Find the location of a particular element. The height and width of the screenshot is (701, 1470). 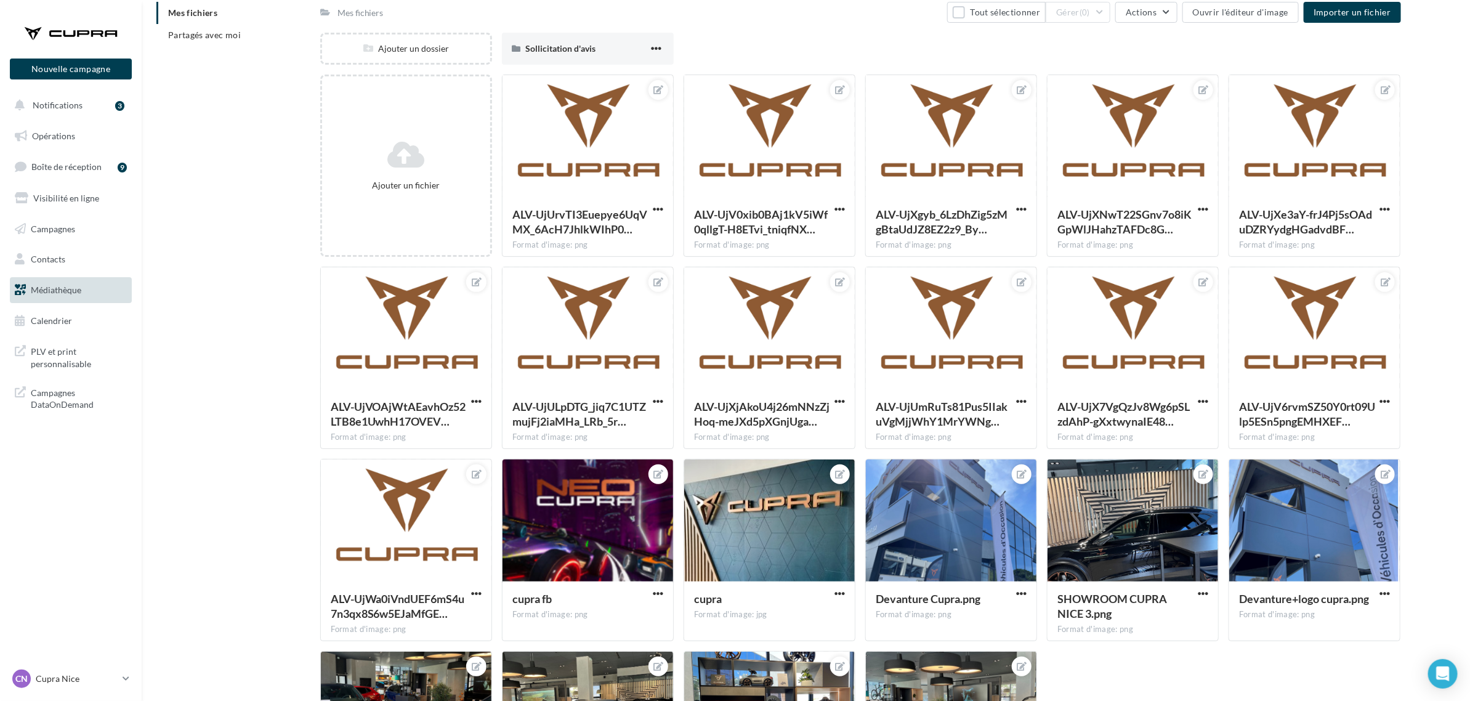

span: Boîte de réception is located at coordinates (67, 166).